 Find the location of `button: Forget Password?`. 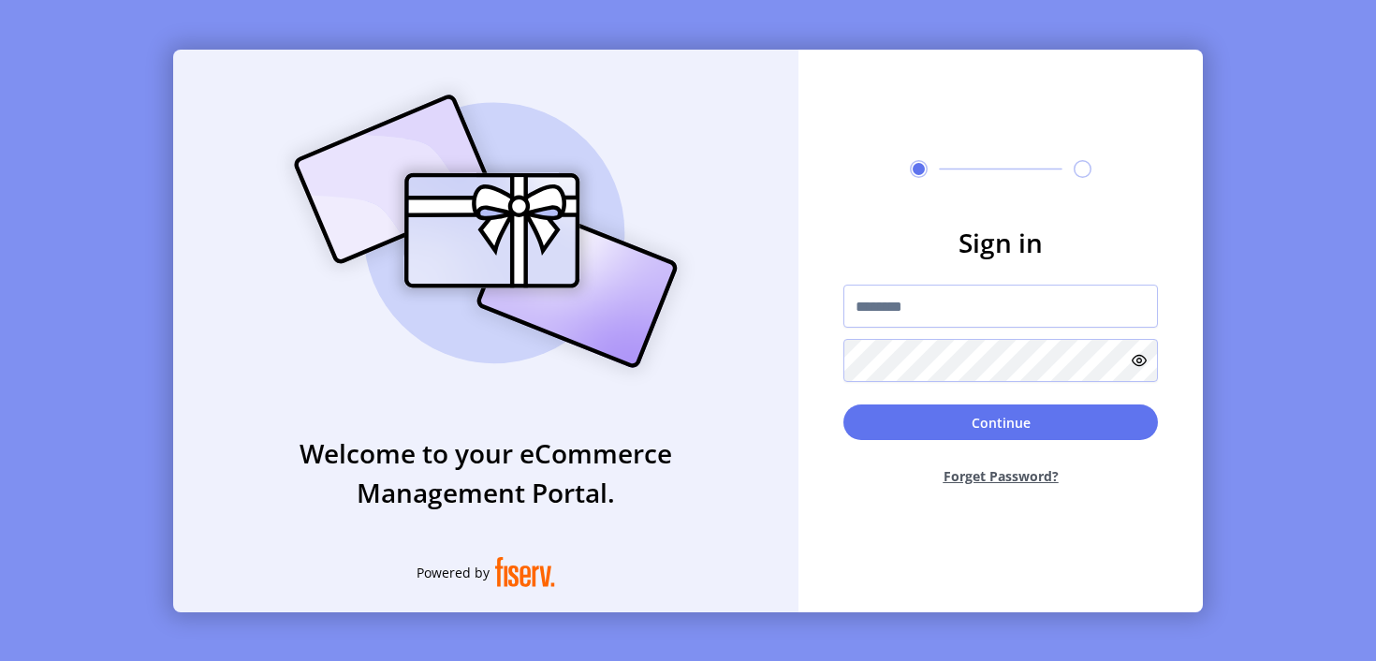

button: Forget Password? is located at coordinates (1001, 475).